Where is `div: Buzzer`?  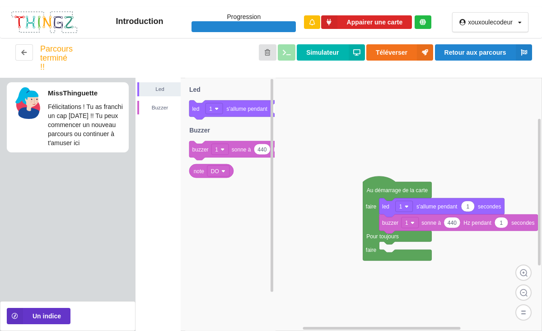 div: Buzzer is located at coordinates (160, 108).